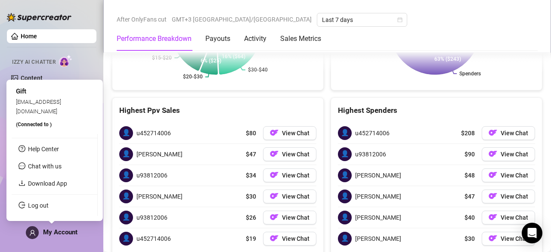 Image resolution: width=551 pixels, height=252 pixels. What do you see at coordinates (22, 166) in the screenshot?
I see `span: message` at bounding box center [22, 166].